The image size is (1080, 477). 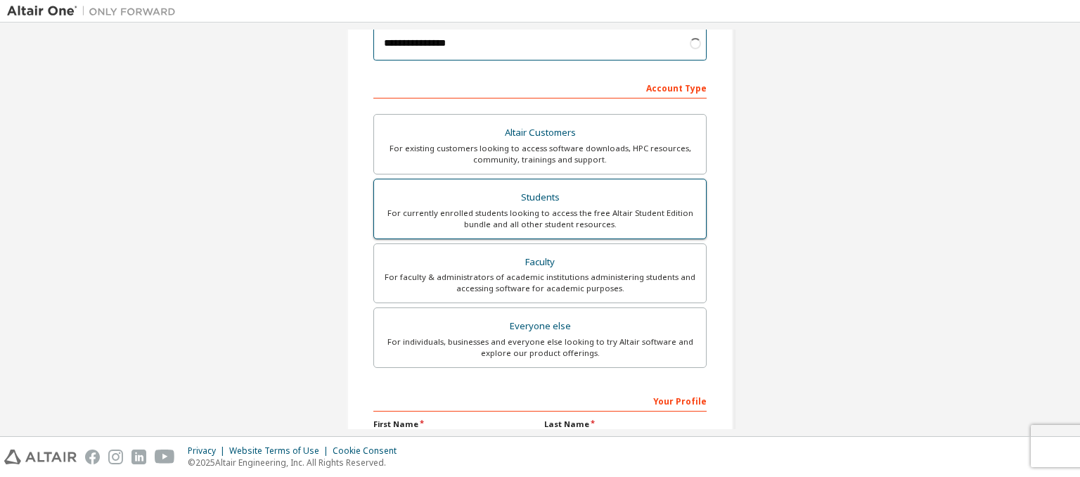 What do you see at coordinates (454, 424) in the screenshot?
I see `label: First Name` at bounding box center [454, 424].